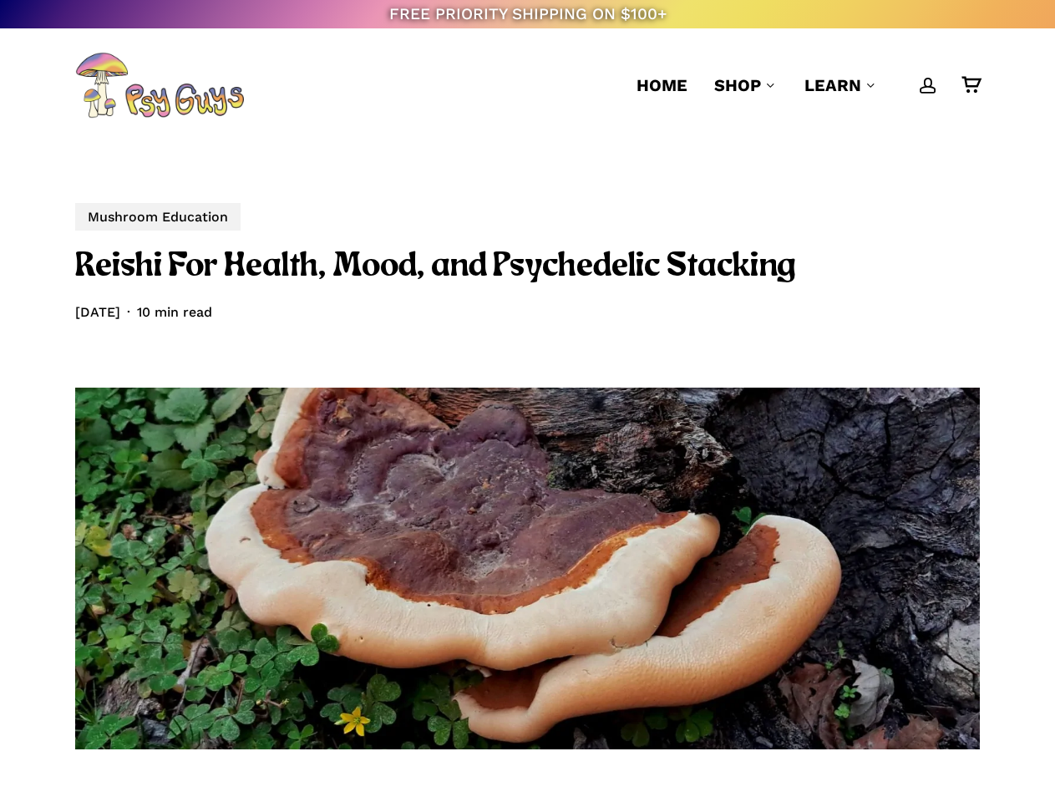  Describe the element at coordinates (833, 85) in the screenshot. I see `span: Learn` at that location.